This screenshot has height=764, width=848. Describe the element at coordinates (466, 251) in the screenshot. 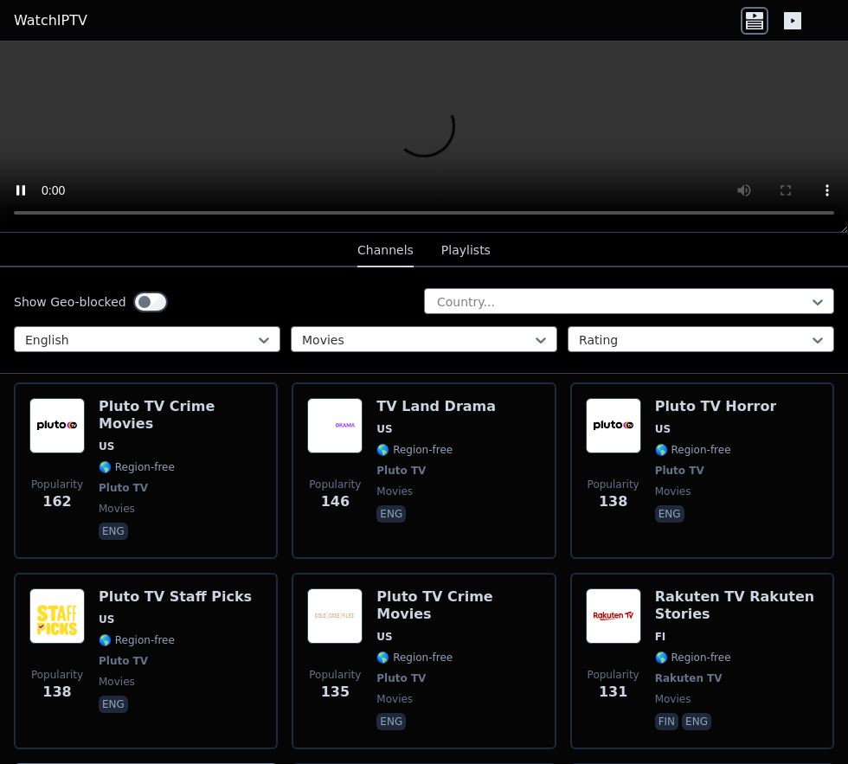

I see `button: Playlists` at that location.